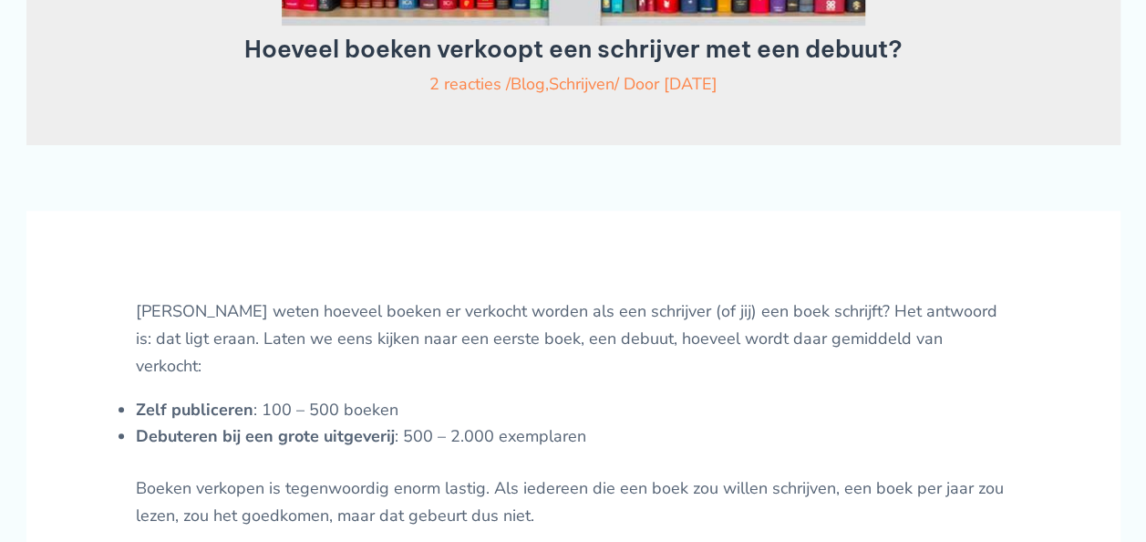 The width and height of the screenshot is (1146, 542). Describe the element at coordinates (573, 501) in the screenshot. I see `p: Boeken verkopen is tegenwoordig enorm lastig. Als iedereen die een boek zou willen schrijven, een...` at that location.